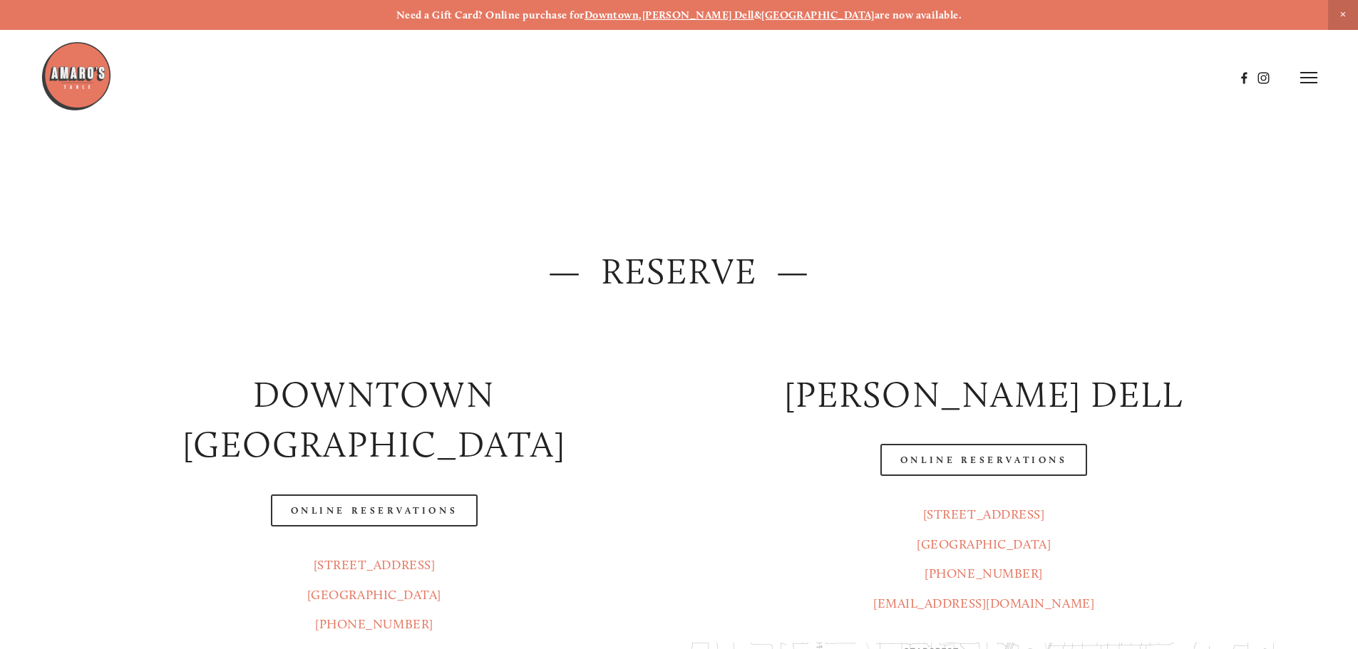  I want to click on strong: are now available., so click(918, 15).